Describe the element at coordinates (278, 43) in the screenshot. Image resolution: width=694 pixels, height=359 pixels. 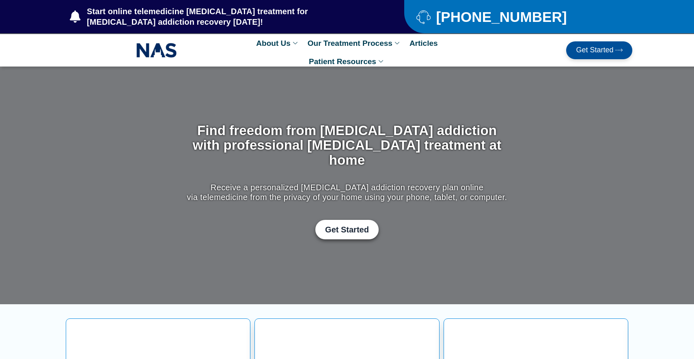
I see `a: About Us` at that location.